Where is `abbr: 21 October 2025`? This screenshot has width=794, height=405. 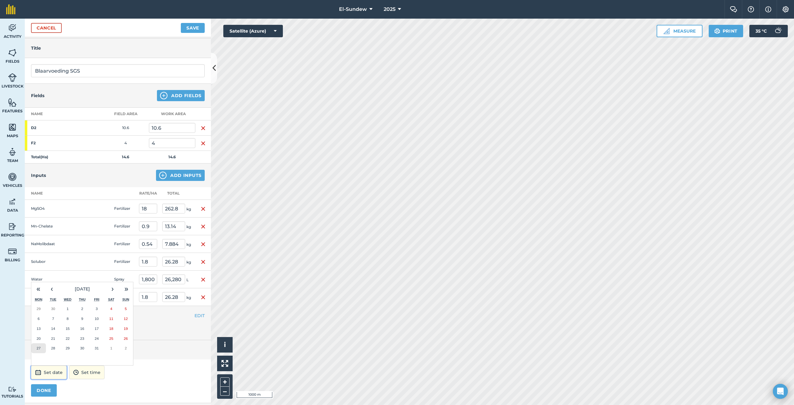
abbr: 21 October 2025 is located at coordinates (53, 338).